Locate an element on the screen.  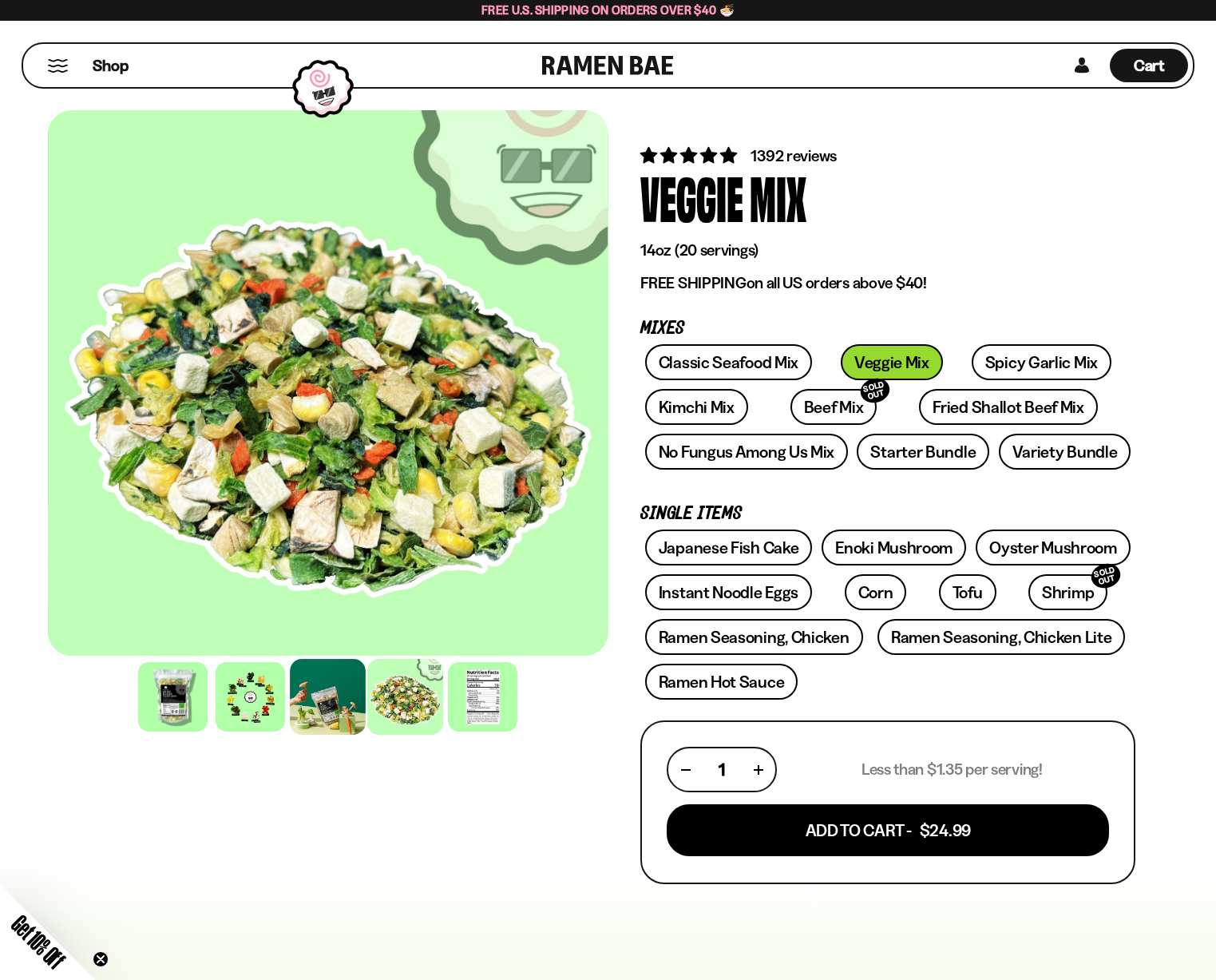
div: Mix is located at coordinates (778, 197).